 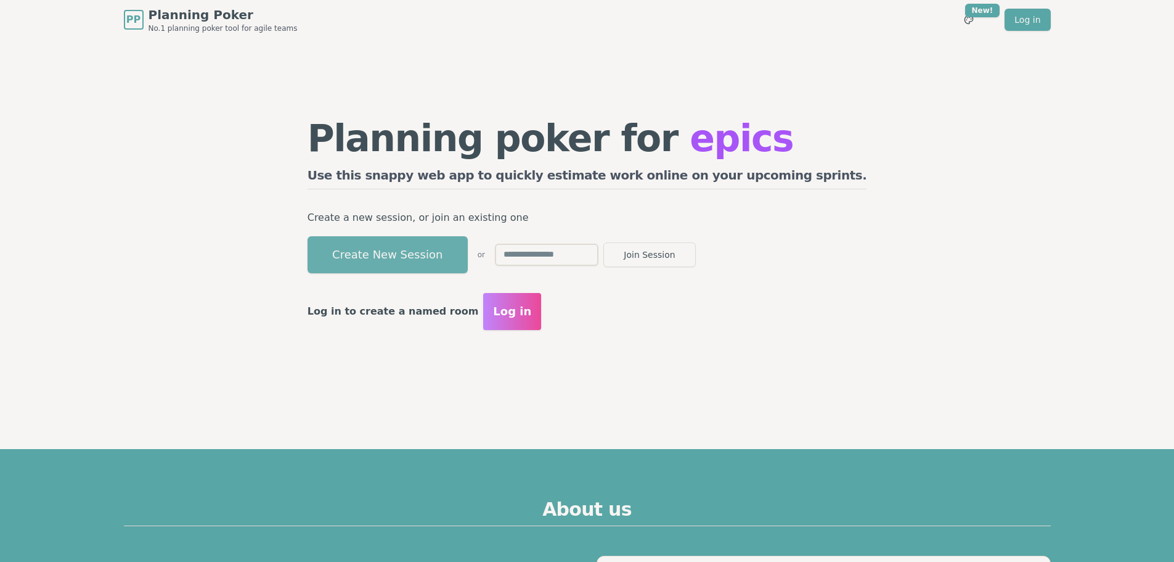 I want to click on span: Log in, so click(x=512, y=311).